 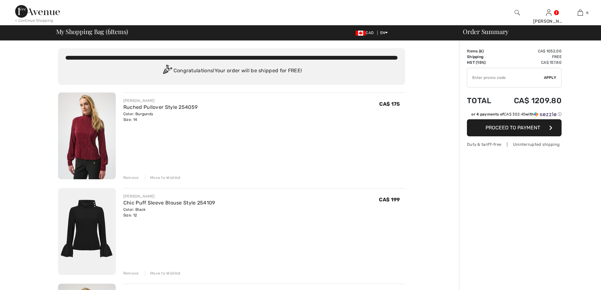 I want to click on img: Chic Puff Sleeve Blouse Style 254109, so click(x=87, y=231).